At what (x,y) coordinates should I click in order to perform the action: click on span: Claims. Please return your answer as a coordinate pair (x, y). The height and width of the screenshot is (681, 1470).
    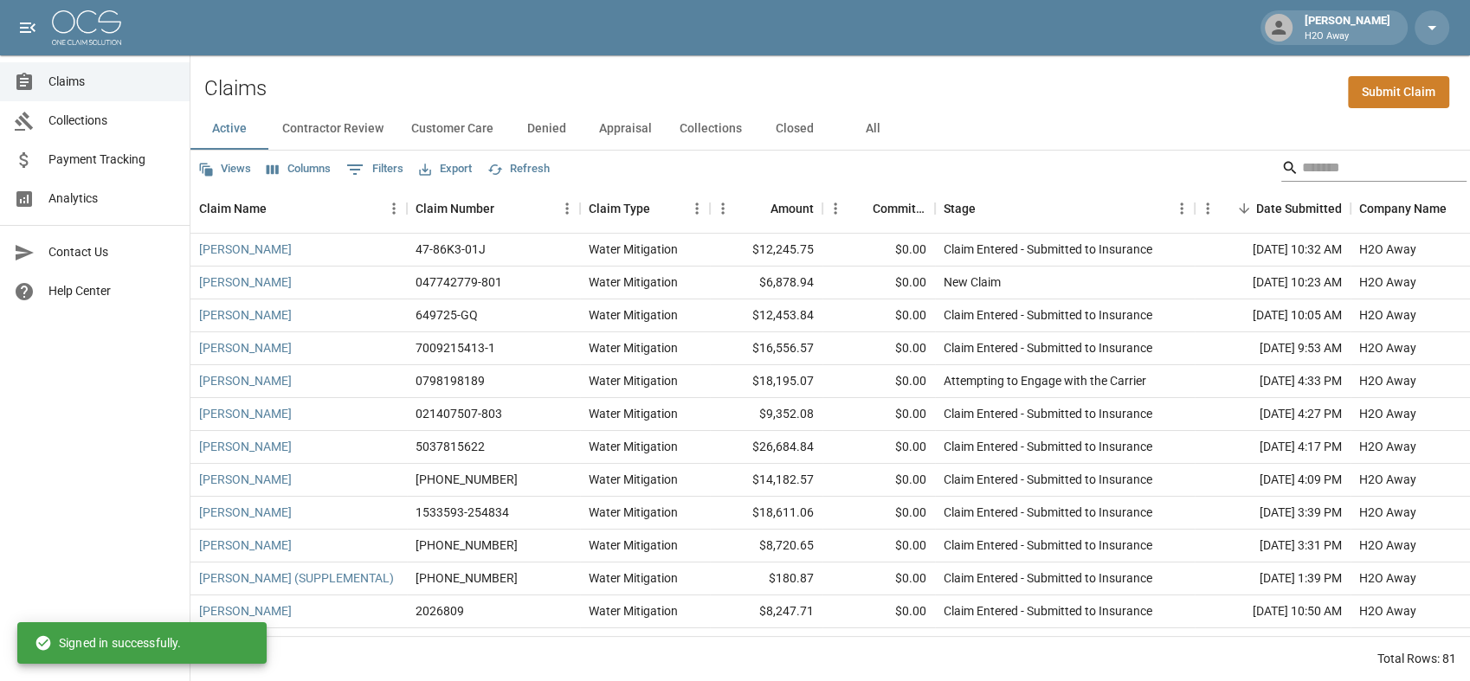
    Looking at the image, I should click on (112, 81).